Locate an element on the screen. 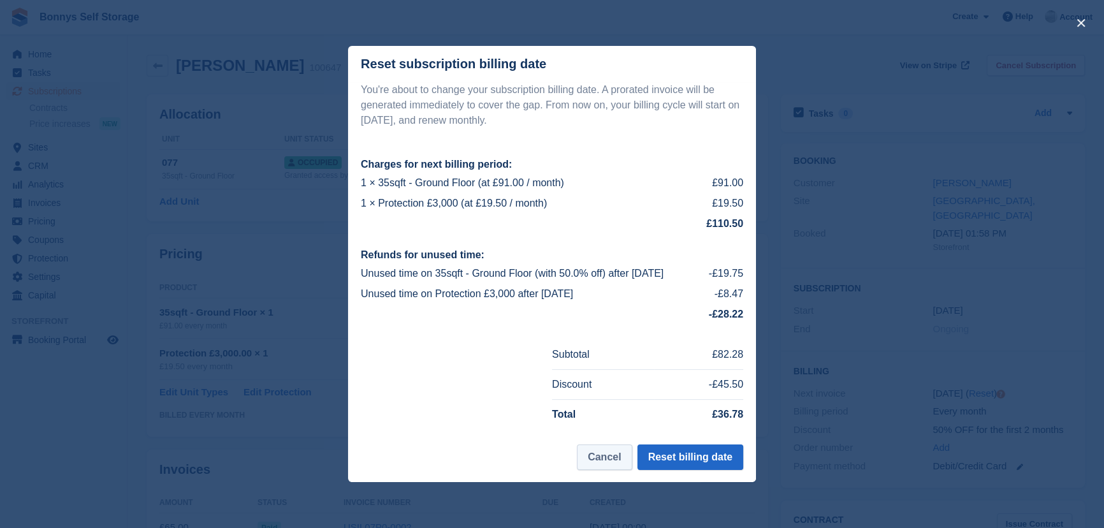 The width and height of the screenshot is (1104, 528). td: 1 × Protection £3,000 (at £19.50 / month) is located at coordinates (527, 203).